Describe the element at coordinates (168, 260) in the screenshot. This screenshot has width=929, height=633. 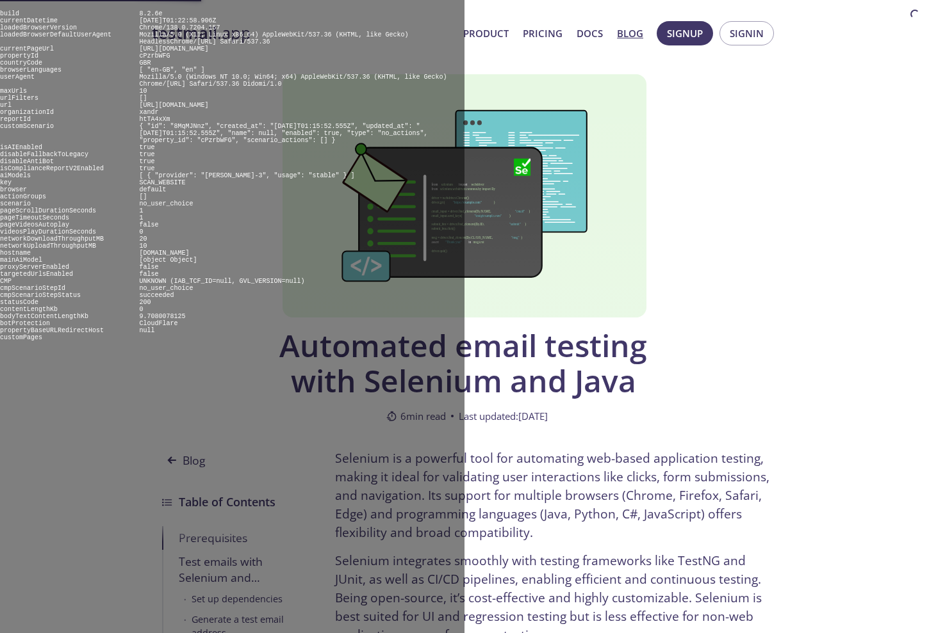
I see `pre: [object Object]` at that location.